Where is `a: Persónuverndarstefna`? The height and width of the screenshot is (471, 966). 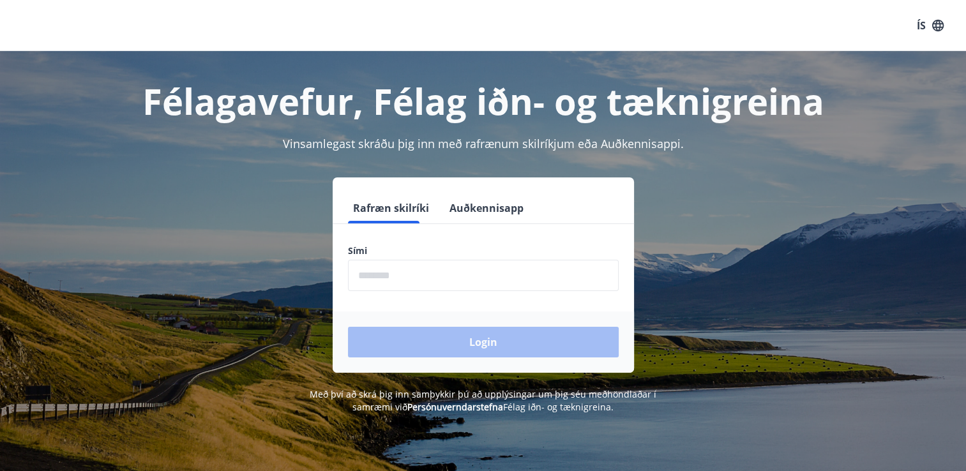
a: Persónuverndarstefna is located at coordinates (455, 407).